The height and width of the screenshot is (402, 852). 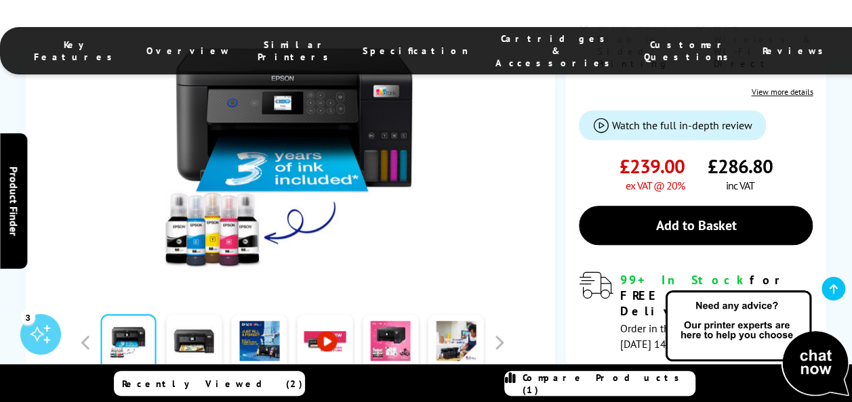 What do you see at coordinates (796, 51) in the screenshot?
I see `span: Reviews` at bounding box center [796, 51].